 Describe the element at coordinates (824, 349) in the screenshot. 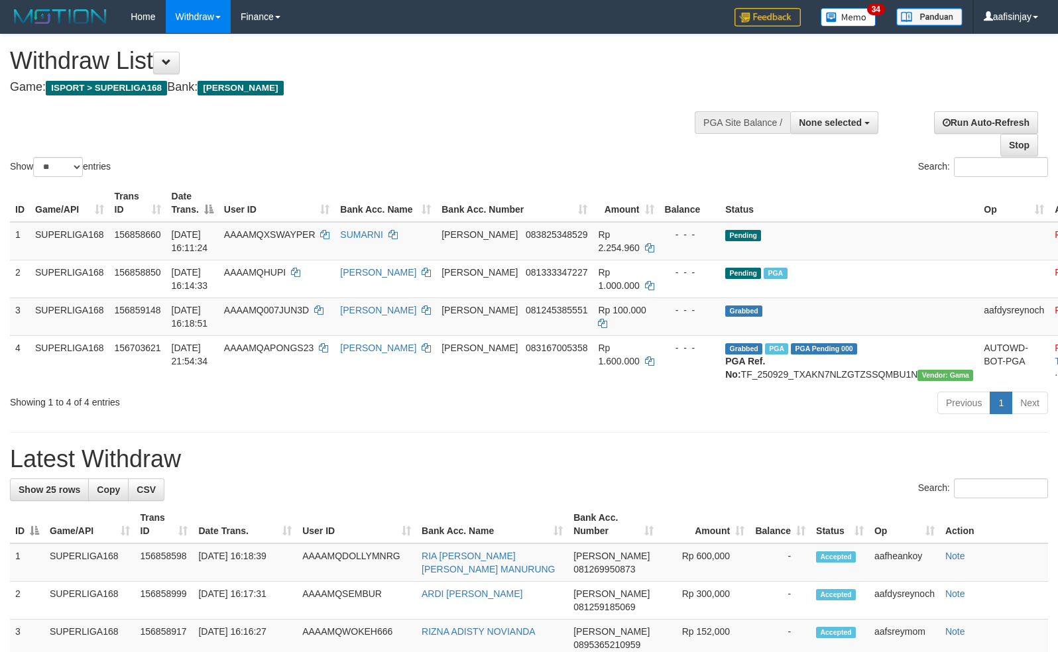

I see `span: PGA Pending` at that location.